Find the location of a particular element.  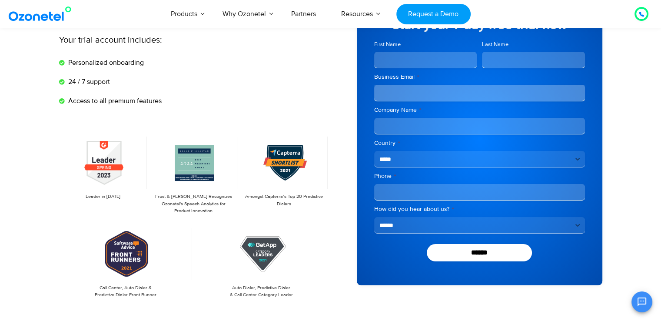

label: First Name is located at coordinates (425, 44).